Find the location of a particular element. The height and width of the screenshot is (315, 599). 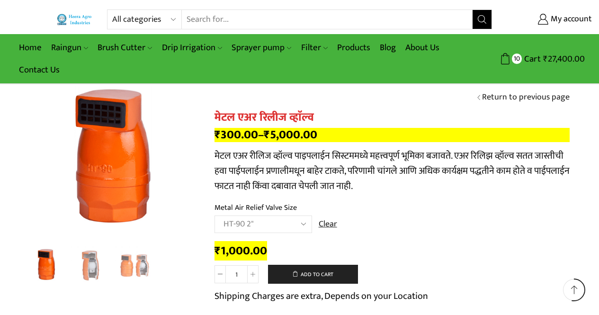

a: Home is located at coordinates (30, 47).